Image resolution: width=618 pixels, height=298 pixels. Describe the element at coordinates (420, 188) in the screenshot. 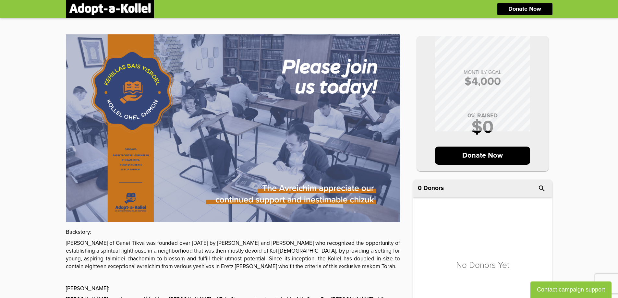

I see `span: 0` at that location.